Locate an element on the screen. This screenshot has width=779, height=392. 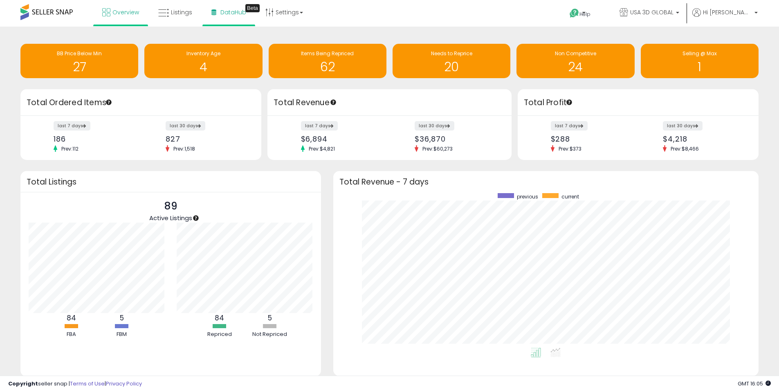
h1: 24 is located at coordinates (575, 67).